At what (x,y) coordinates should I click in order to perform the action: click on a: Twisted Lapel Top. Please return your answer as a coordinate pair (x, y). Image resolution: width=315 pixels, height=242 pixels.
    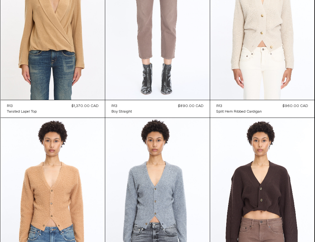
    Looking at the image, I should click on (22, 112).